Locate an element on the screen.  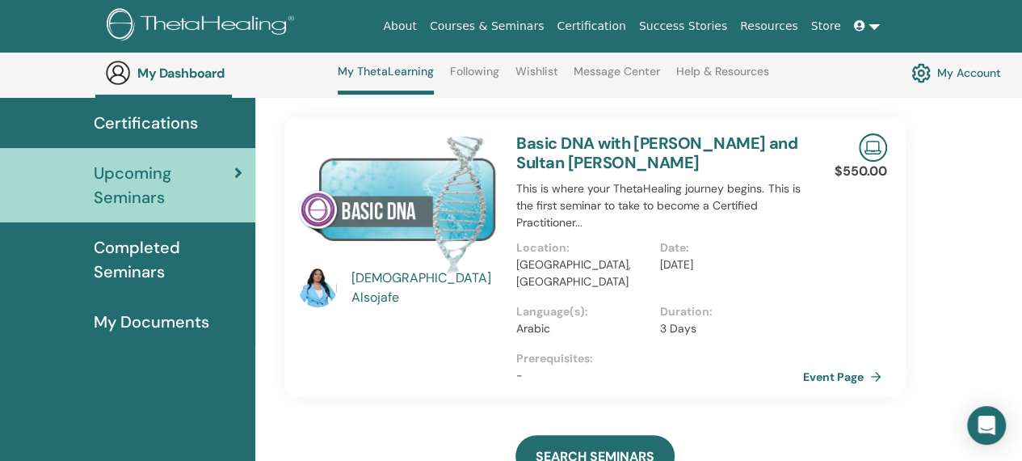
a: Help & Resources is located at coordinates (722, 78).